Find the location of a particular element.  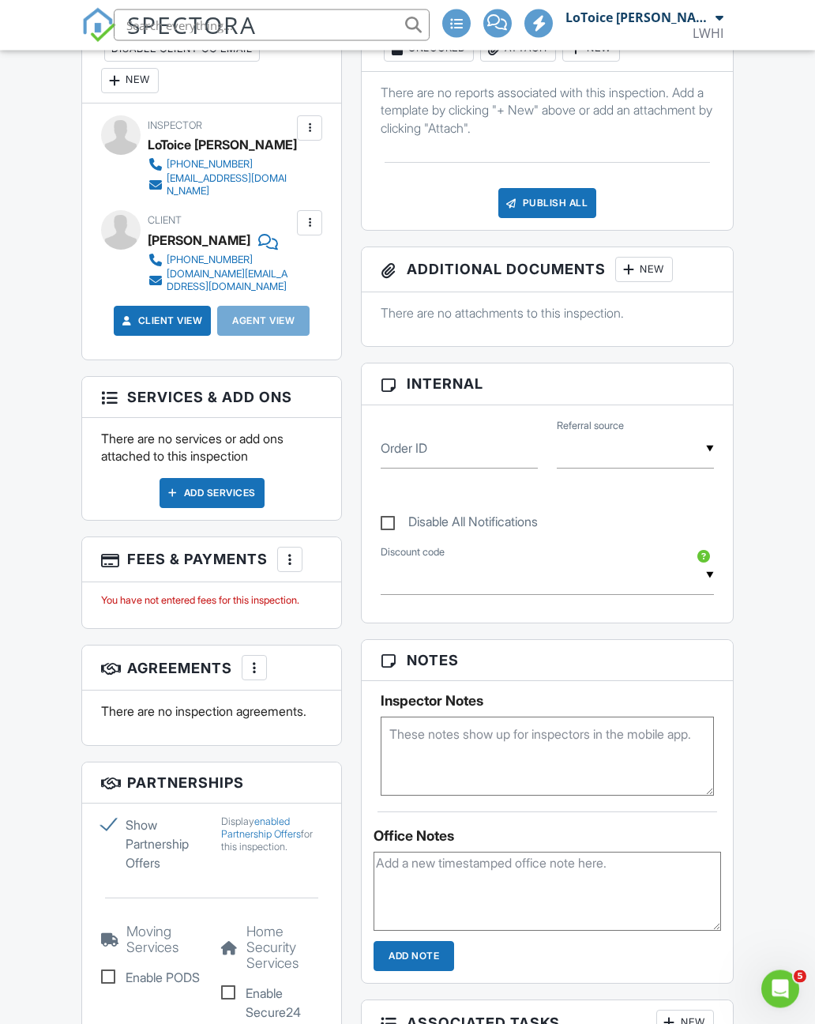

h3: Notes is located at coordinates (547, 661).